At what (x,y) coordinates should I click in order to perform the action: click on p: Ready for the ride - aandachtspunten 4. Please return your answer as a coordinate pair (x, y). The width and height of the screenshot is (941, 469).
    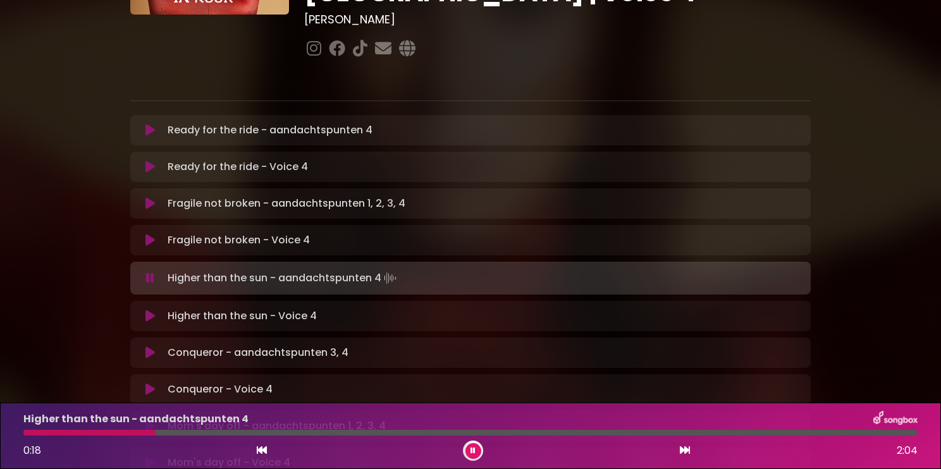
    Looking at the image, I should click on (270, 130).